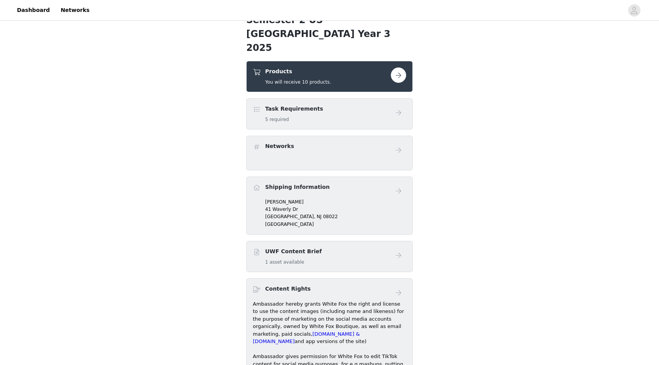  Describe the element at coordinates (329, 205) in the screenshot. I see `div: Shipping Information` at that location.